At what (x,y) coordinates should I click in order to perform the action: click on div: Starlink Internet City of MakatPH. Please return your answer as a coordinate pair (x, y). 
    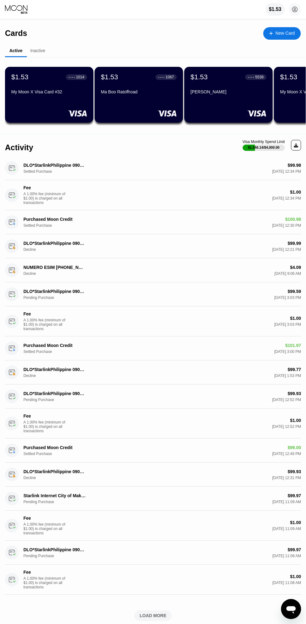
    Looking at the image, I should click on (55, 496).